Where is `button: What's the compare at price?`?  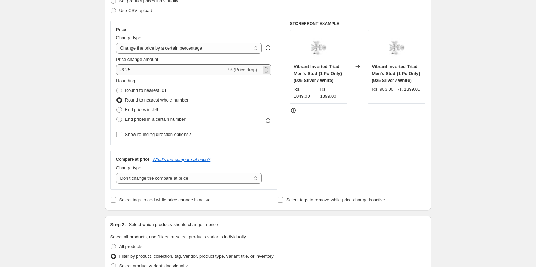 button: What's the compare at price? is located at coordinates (181, 159).